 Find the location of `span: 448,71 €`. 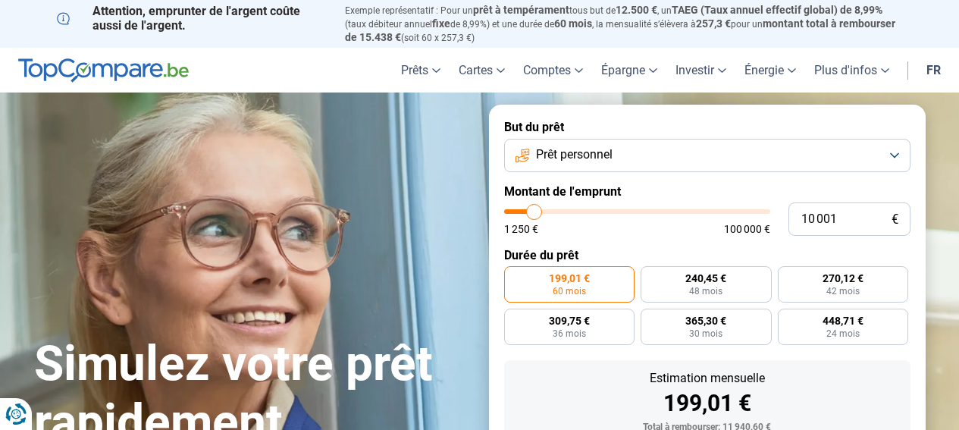

span: 448,71 € is located at coordinates (843, 321).